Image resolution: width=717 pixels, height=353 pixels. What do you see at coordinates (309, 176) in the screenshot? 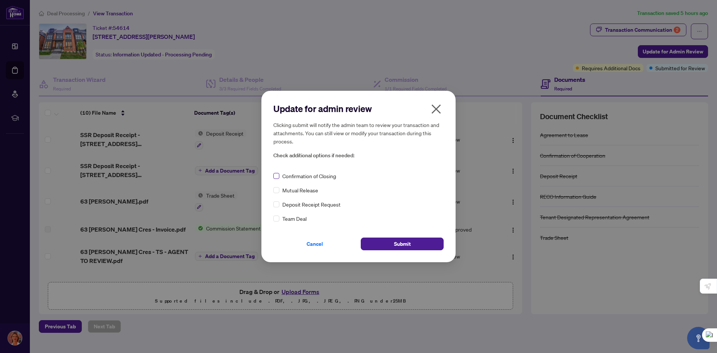
I see `span: Confirmation of Closing` at bounding box center [309, 176].